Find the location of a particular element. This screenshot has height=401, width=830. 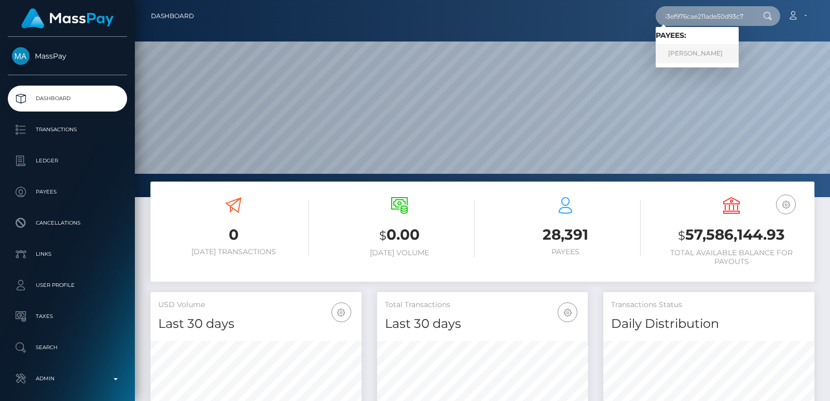

p: Taxes is located at coordinates (67, 316).